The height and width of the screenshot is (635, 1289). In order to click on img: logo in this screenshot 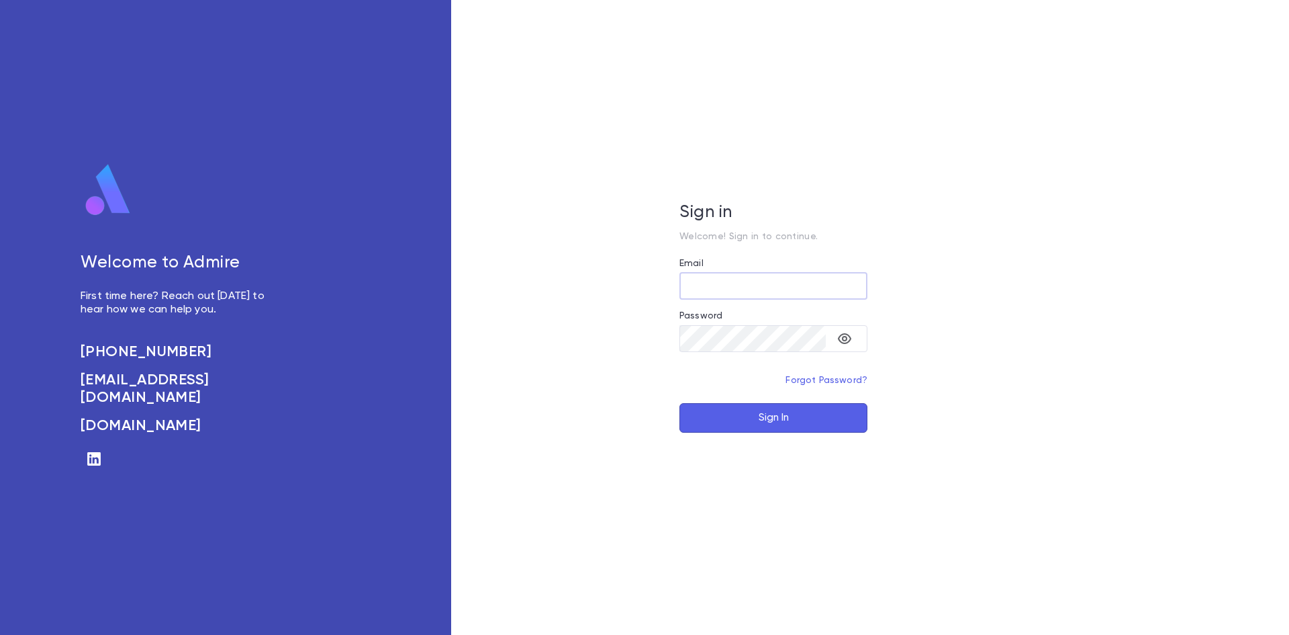, I will do `click(108, 190)`.